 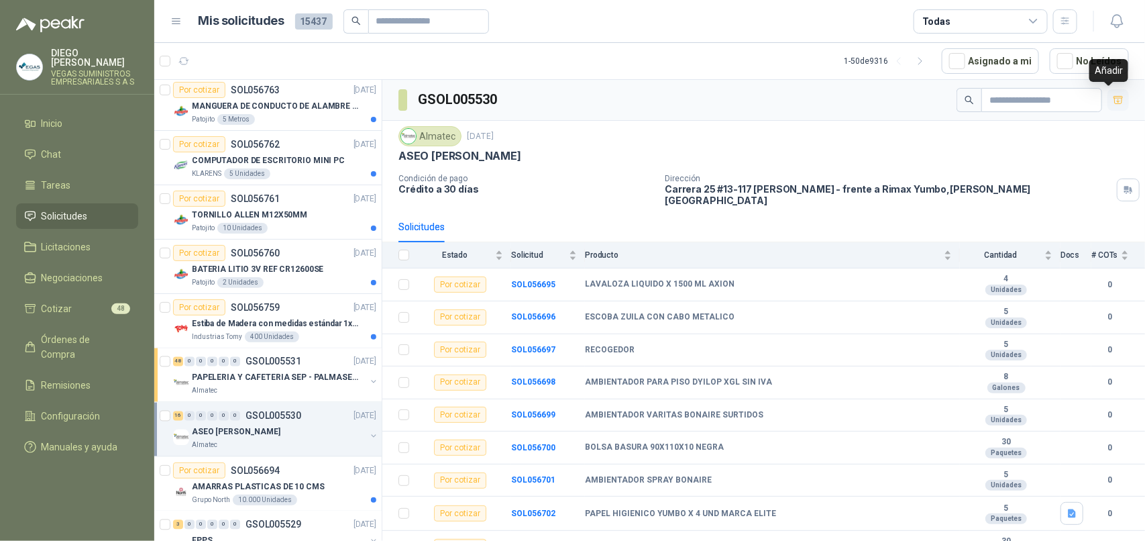 What do you see at coordinates (217, 337) in the screenshot?
I see `p: Industrias Tomy` at bounding box center [217, 337].